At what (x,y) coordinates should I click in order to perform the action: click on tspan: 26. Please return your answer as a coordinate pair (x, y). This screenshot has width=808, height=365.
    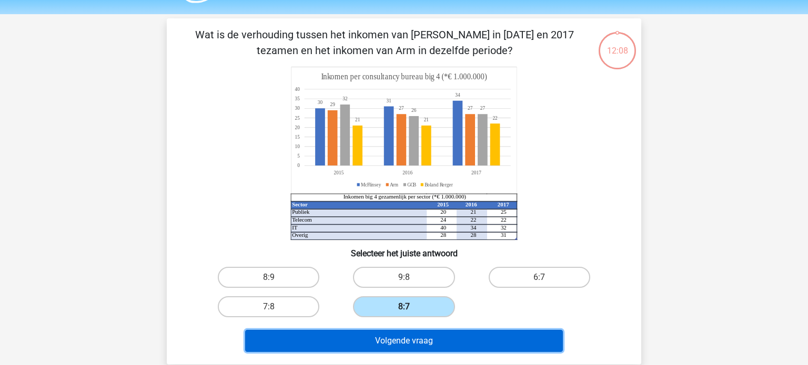
    Looking at the image, I should click on (414, 110).